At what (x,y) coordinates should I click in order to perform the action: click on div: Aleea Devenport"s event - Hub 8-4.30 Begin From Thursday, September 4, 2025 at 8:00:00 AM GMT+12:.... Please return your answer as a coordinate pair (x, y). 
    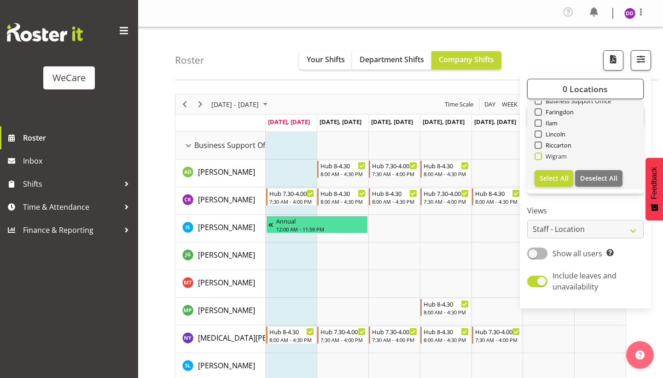
    Looking at the image, I should click on (446, 169).